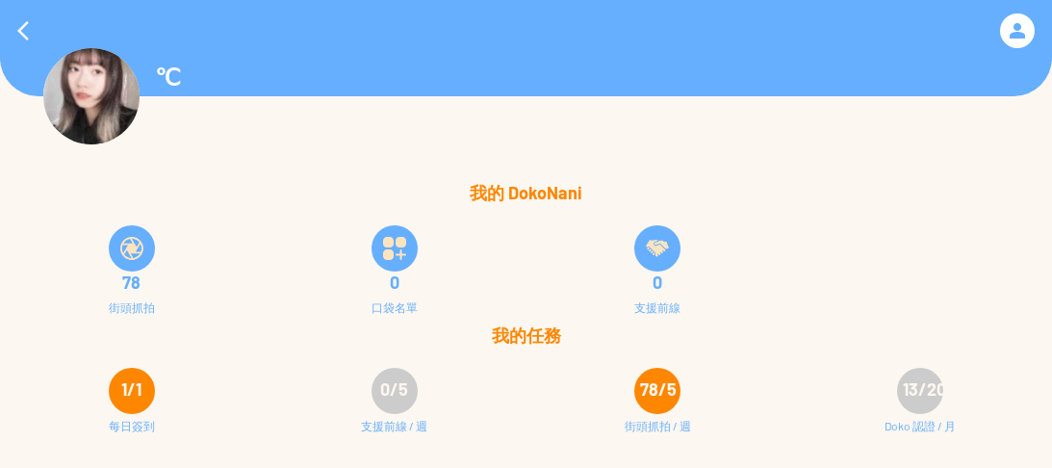  I want to click on span: 13/20, so click(924, 389).